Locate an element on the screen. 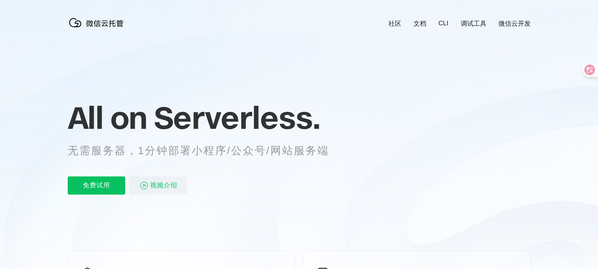 The image size is (598, 269). a: 社区 is located at coordinates (395, 23).